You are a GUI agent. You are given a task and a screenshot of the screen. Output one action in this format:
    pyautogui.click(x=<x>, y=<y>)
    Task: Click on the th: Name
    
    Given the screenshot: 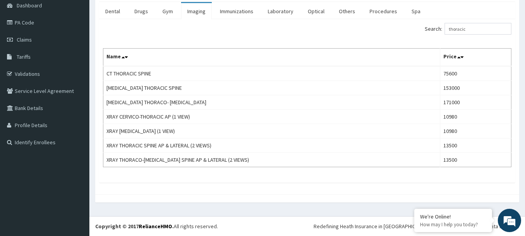 What is the action you would take?
    pyautogui.click(x=272, y=58)
    